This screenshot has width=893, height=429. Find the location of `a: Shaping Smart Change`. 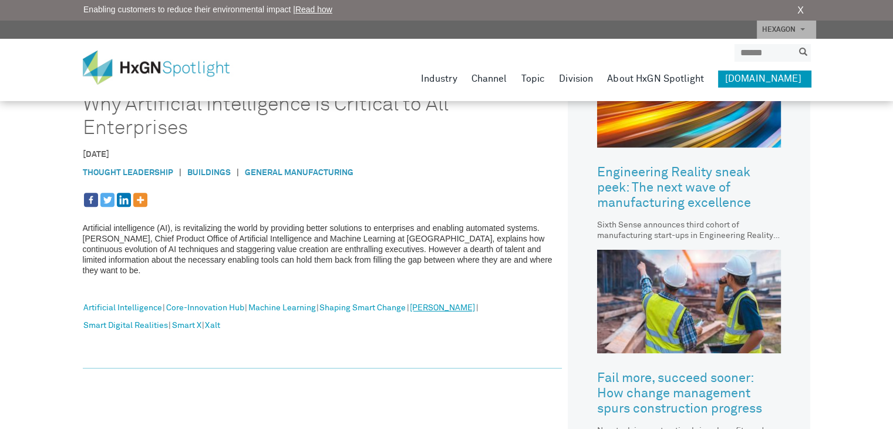

a: Shaping Smart Change is located at coordinates (362, 308).